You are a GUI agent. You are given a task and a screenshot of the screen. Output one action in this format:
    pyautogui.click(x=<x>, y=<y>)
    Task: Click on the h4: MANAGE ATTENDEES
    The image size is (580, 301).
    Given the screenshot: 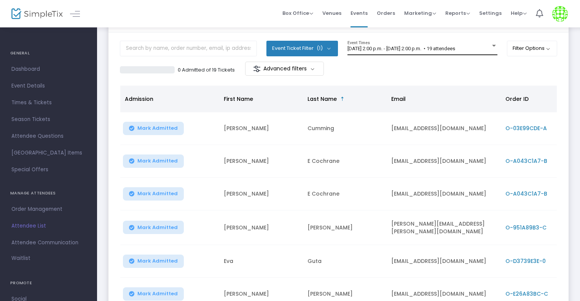 What is the action you would take?
    pyautogui.click(x=48, y=193)
    